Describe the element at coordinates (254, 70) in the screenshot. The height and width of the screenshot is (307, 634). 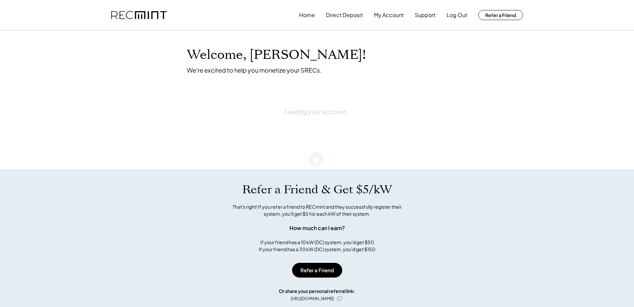
I see `div: We're excited to help you monetize your SRECs.` at that location.